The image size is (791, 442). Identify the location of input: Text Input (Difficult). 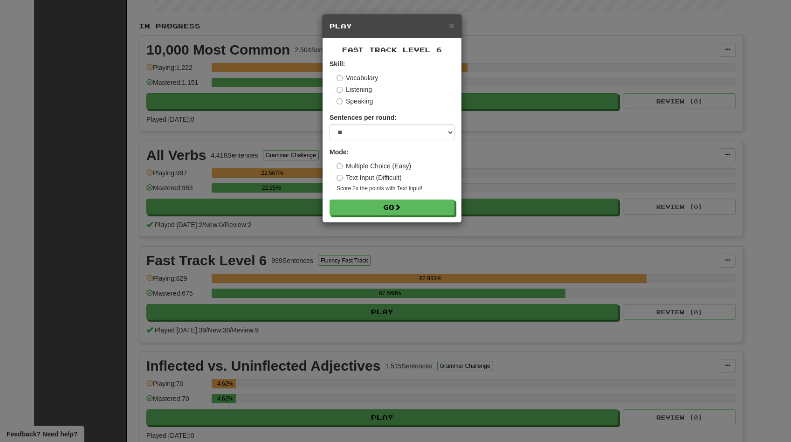
(339, 178).